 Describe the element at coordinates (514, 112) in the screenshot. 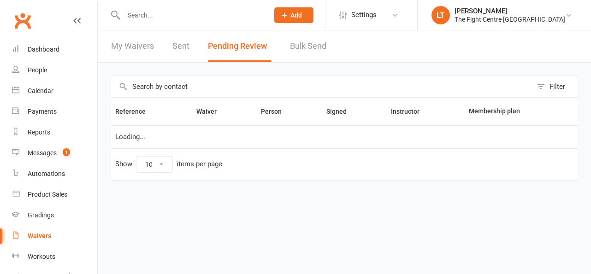

I see `th: Membership plan` at that location.